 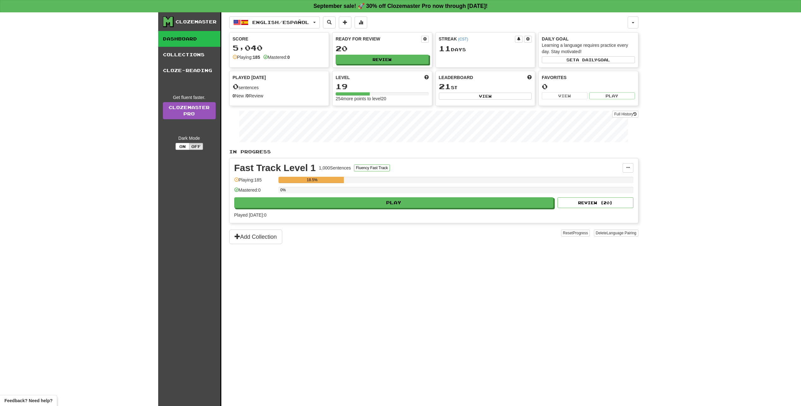 What do you see at coordinates (625, 114) in the screenshot?
I see `button: Full History` at bounding box center [625, 114].